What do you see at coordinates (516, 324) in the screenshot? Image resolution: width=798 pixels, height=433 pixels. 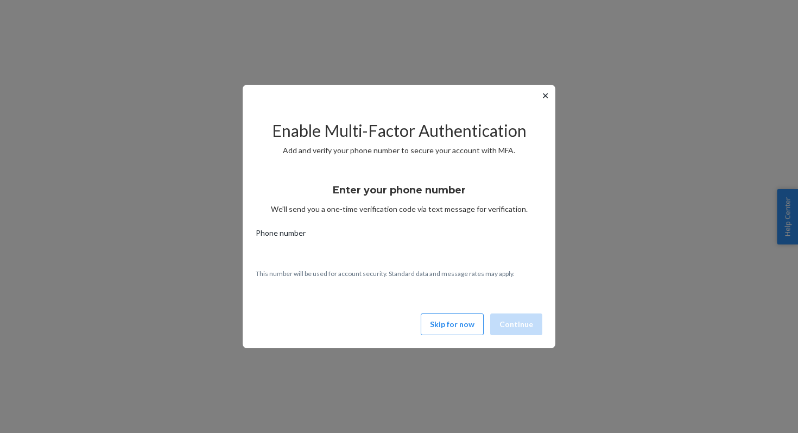 I see `button: Continue` at bounding box center [516, 324].